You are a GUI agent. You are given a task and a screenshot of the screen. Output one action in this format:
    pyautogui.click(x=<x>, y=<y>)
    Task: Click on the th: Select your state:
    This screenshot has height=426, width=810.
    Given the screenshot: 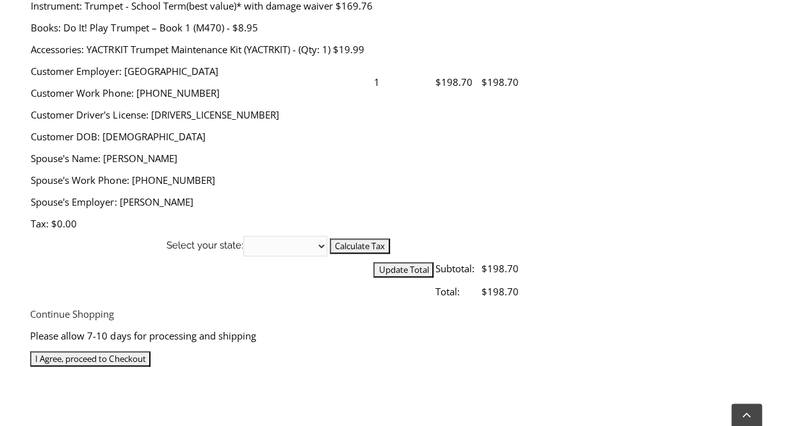 What is the action you would take?
    pyautogui.click(x=278, y=246)
    